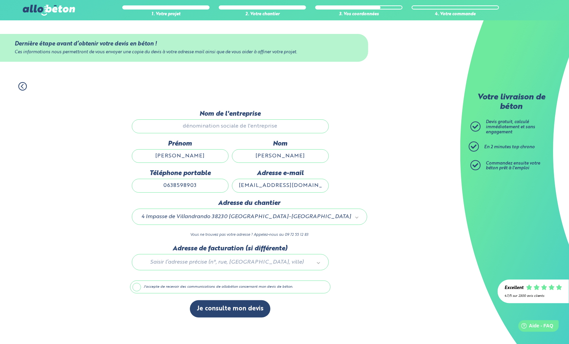  Describe the element at coordinates (184, 52) in the screenshot. I see `div: Ces informations nous permettront de vous envoyer une copie du devis à votre adresse mail ainsi q...` at that location.